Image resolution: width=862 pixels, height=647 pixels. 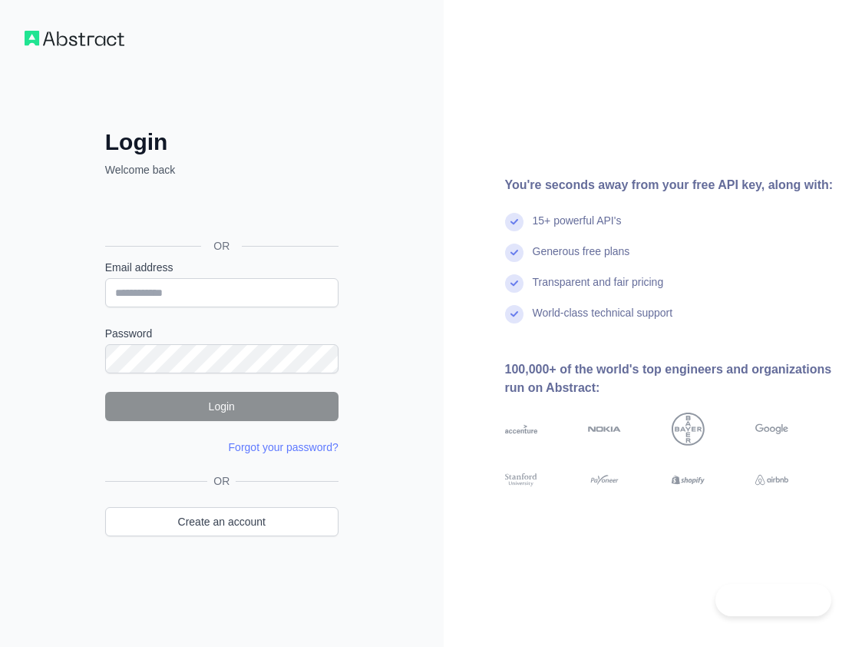 I want to click on div: Transparent and fair pricing, so click(x=598, y=290).